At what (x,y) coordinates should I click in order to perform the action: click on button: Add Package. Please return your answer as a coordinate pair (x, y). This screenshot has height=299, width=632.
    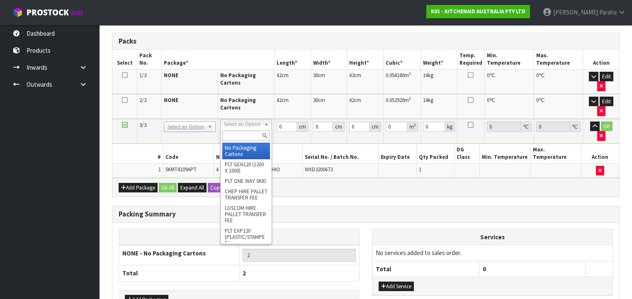
    Looking at the image, I should click on (138, 188).